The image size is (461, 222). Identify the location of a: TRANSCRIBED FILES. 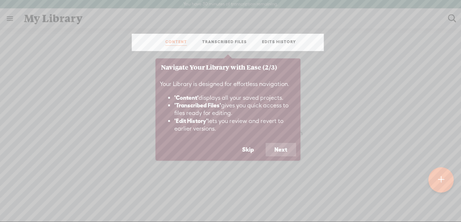
(224, 42).